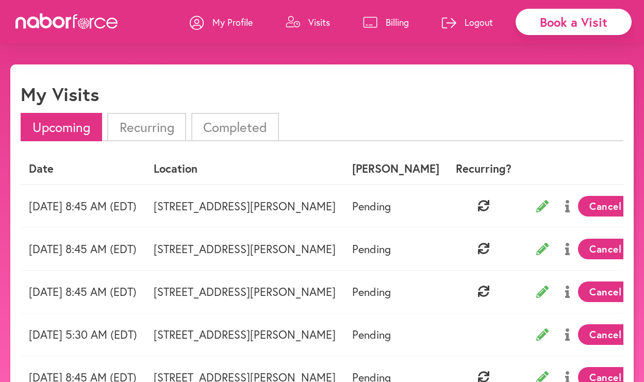  Describe the element at coordinates (397, 22) in the screenshot. I see `p: Billing` at that location.